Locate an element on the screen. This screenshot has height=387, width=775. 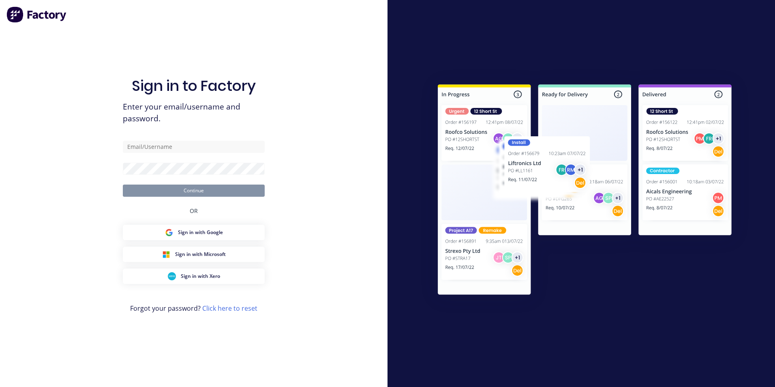
h1: Sign in to Factory is located at coordinates (194, 86).